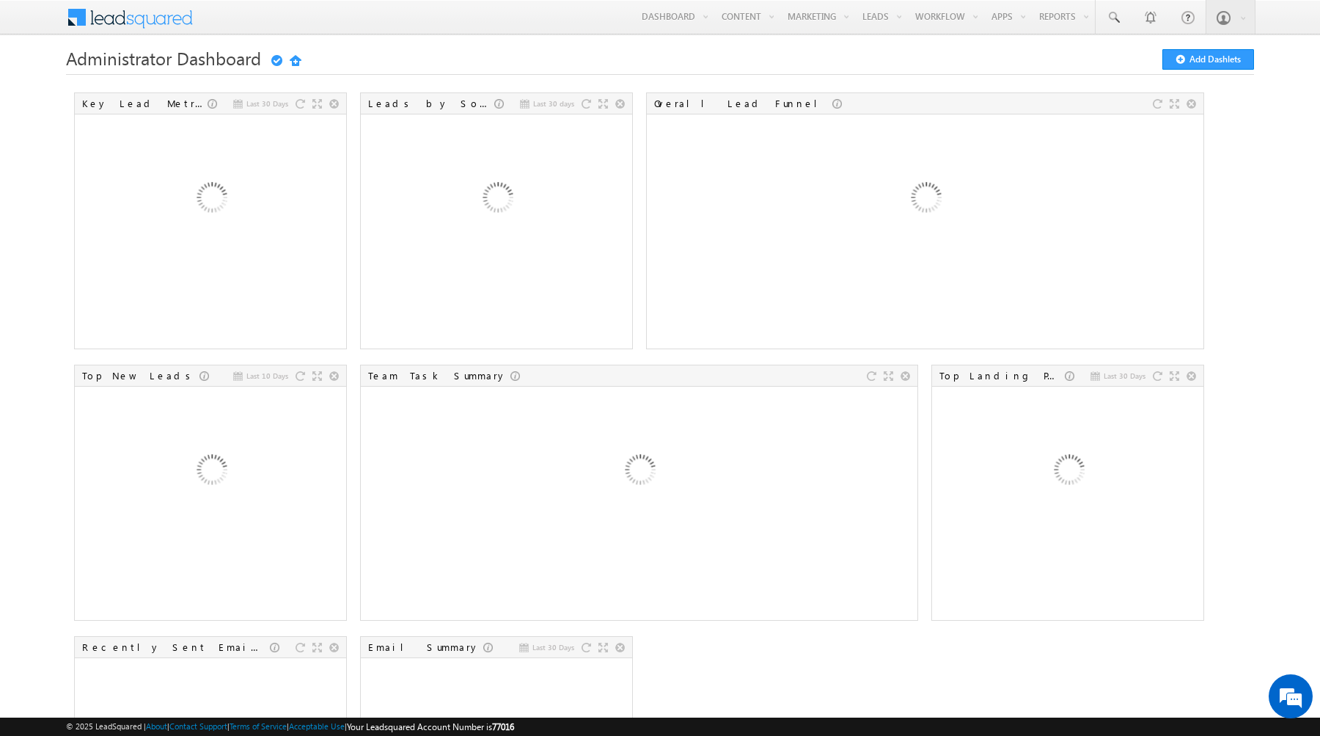 The width and height of the screenshot is (1320, 736). I want to click on div: Top New Leads, so click(141, 376).